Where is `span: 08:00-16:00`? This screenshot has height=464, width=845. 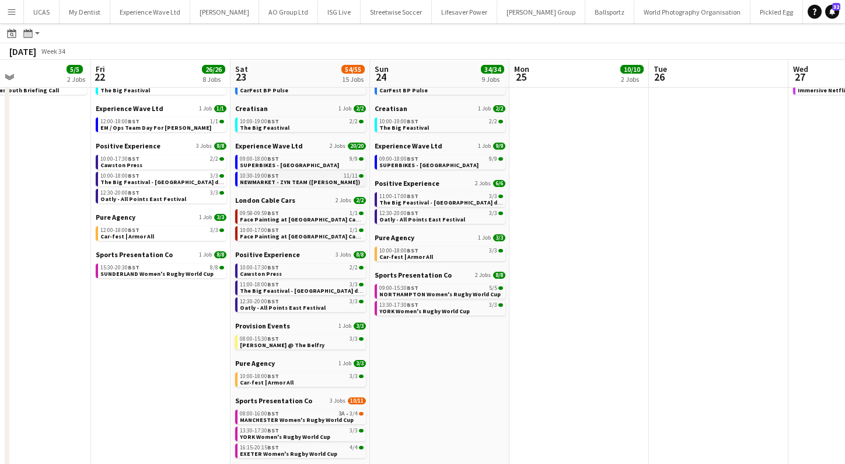 span: 08:00-16:00 is located at coordinates (259, 413).